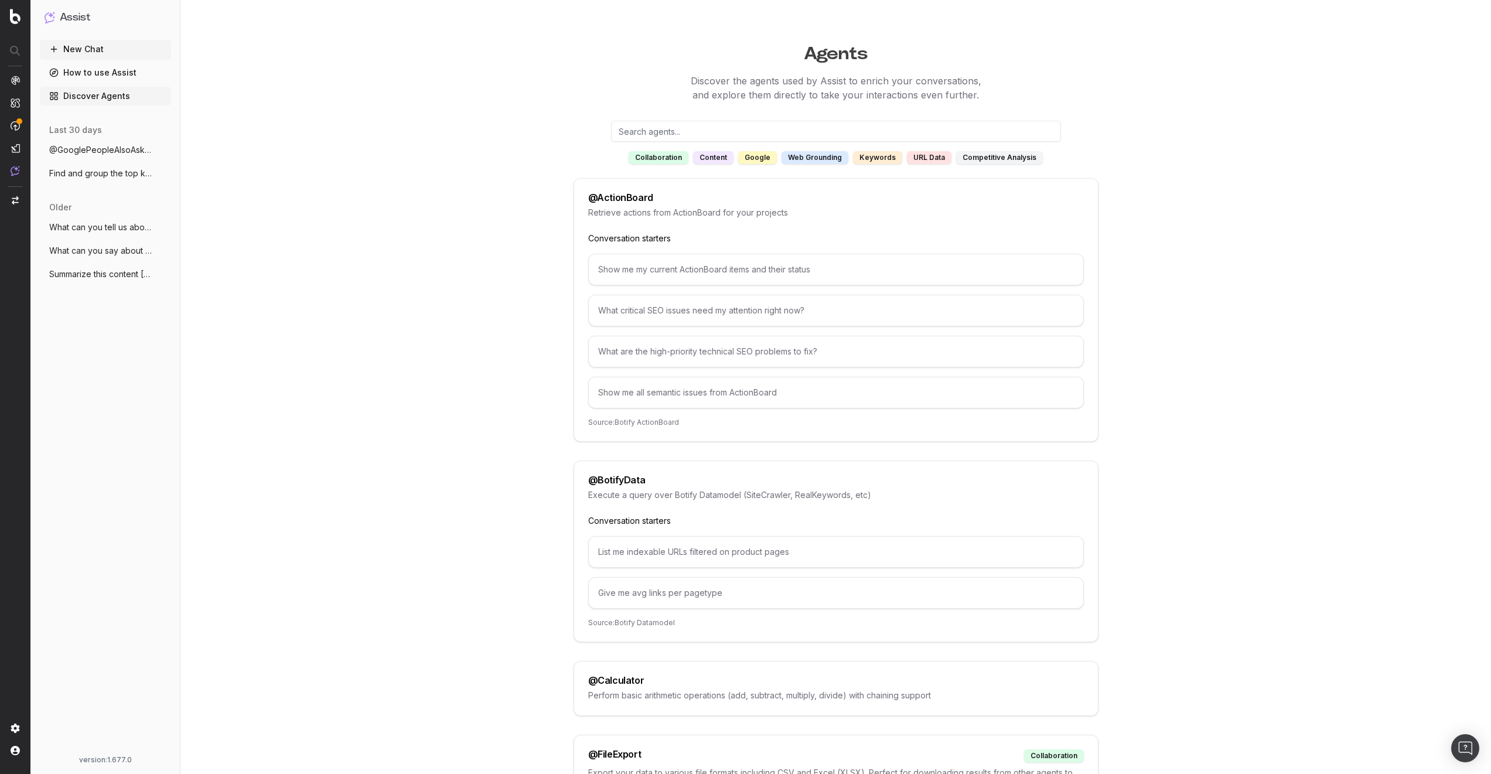 This screenshot has height=774, width=1491. I want to click on div: @ FileExport, so click(614, 756).